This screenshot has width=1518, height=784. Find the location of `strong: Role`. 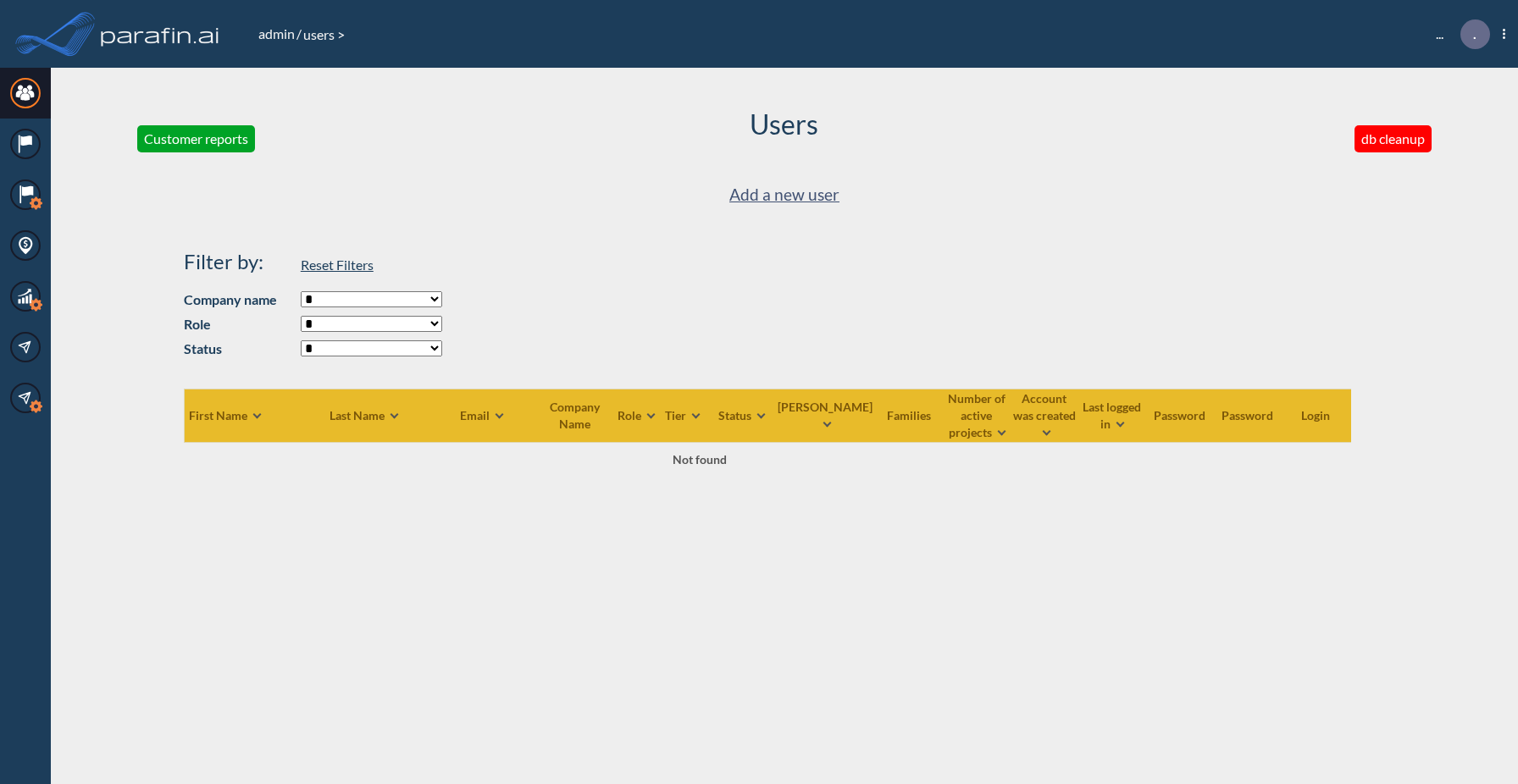

strong: Role is located at coordinates (238, 324).